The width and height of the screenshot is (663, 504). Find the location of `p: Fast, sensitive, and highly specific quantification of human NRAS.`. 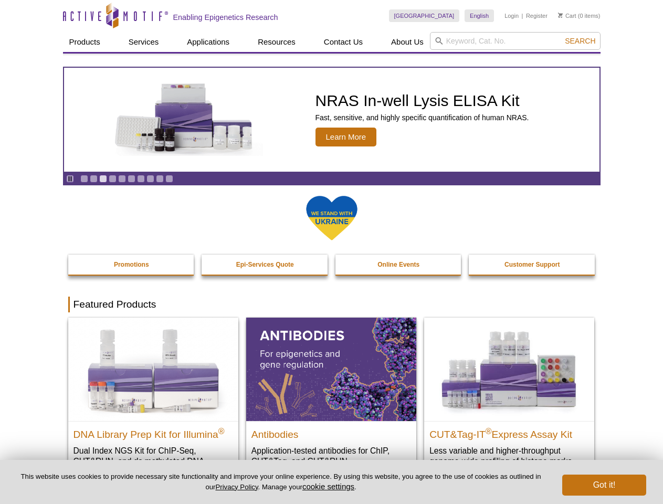

p: Fast, sensitive, and highly specific quantification of human NRAS. is located at coordinates (422, 118).